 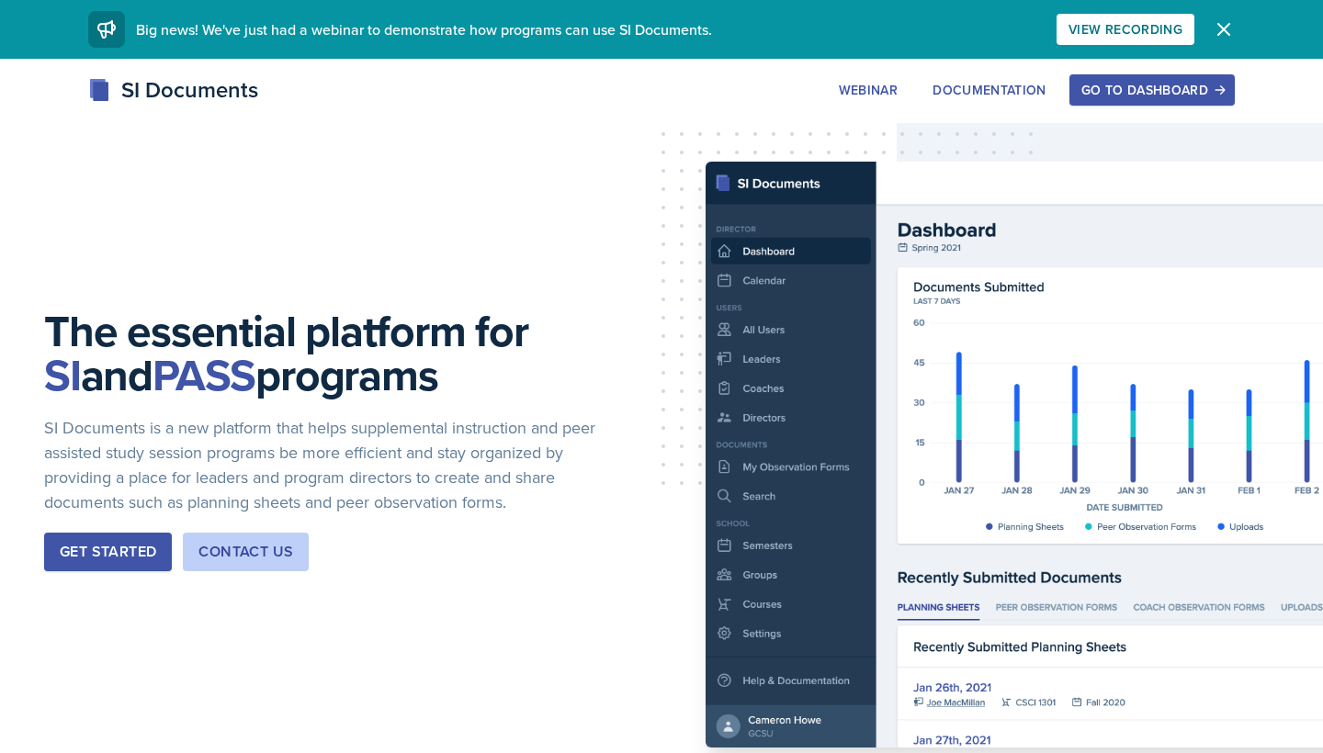 I want to click on button: Documentation, so click(x=989, y=90).